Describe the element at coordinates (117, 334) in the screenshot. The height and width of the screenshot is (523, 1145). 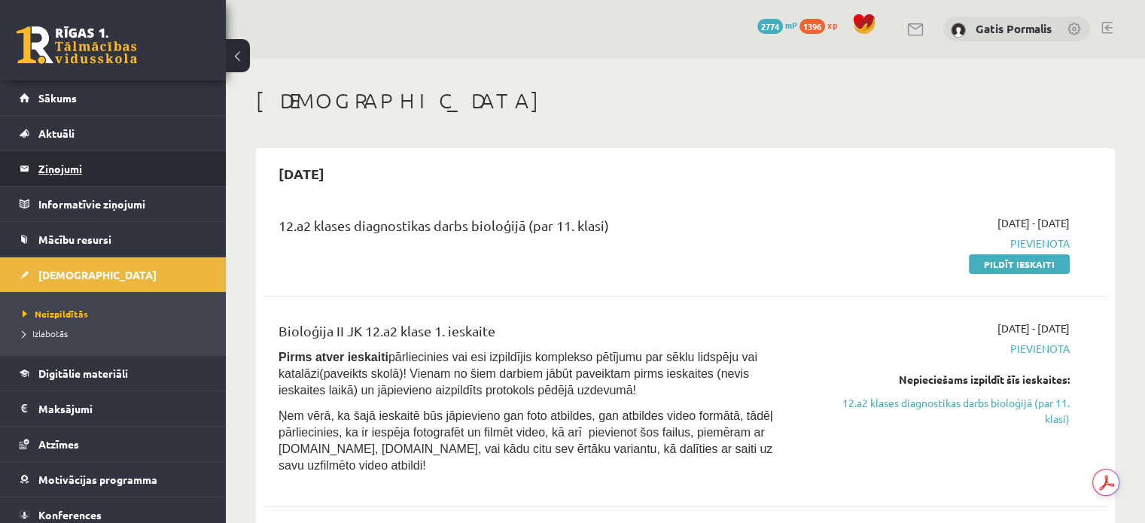
I see `a: Izlabotās` at that location.